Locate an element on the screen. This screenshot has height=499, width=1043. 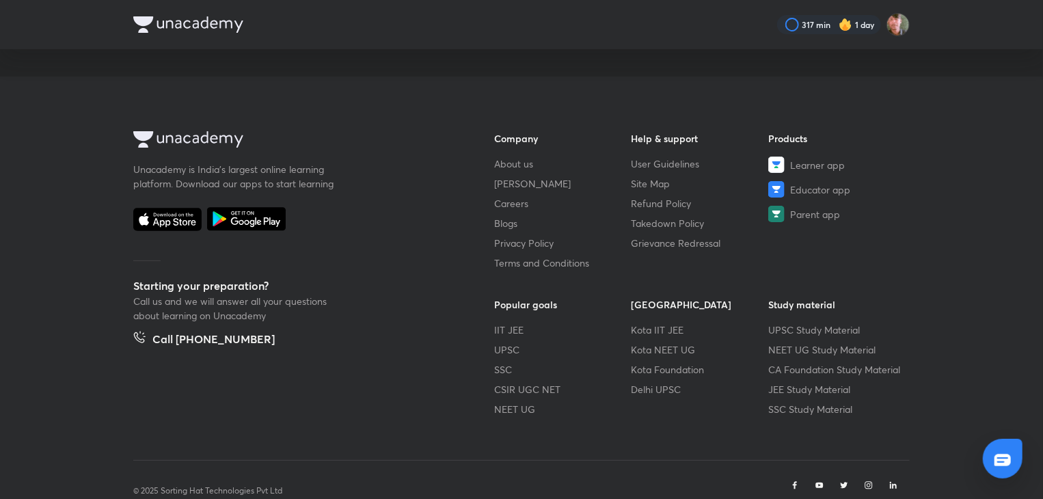
img: Parent app is located at coordinates (776, 214).